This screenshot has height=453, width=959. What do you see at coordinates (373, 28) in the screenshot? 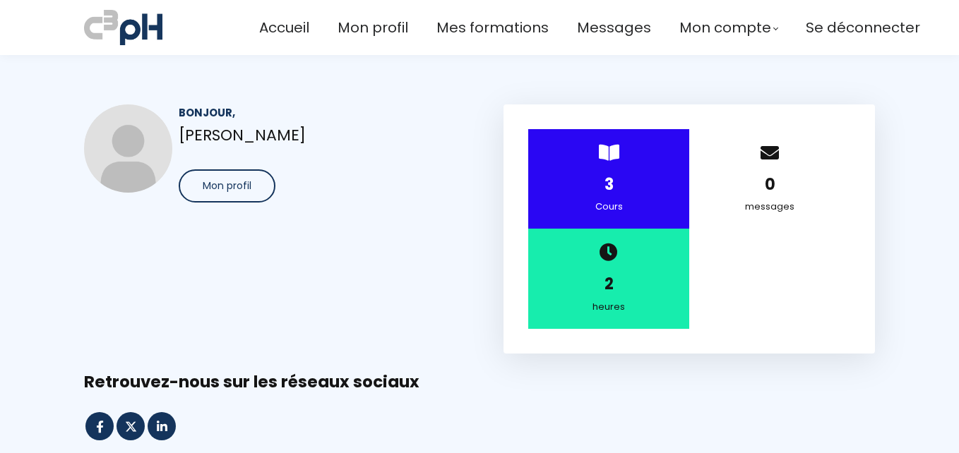
I see `a: Mon profil` at bounding box center [373, 28].